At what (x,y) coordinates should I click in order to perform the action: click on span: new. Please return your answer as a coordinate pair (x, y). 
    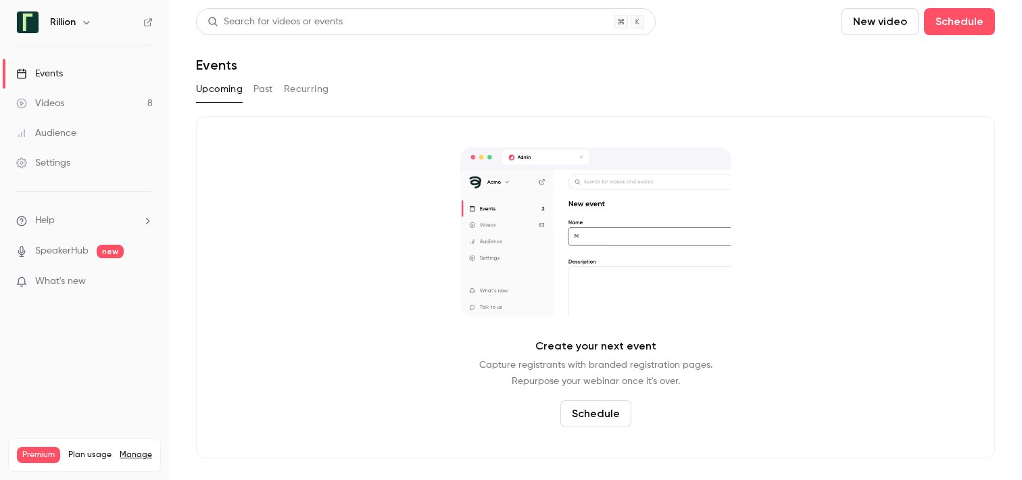
    Looking at the image, I should click on (110, 251).